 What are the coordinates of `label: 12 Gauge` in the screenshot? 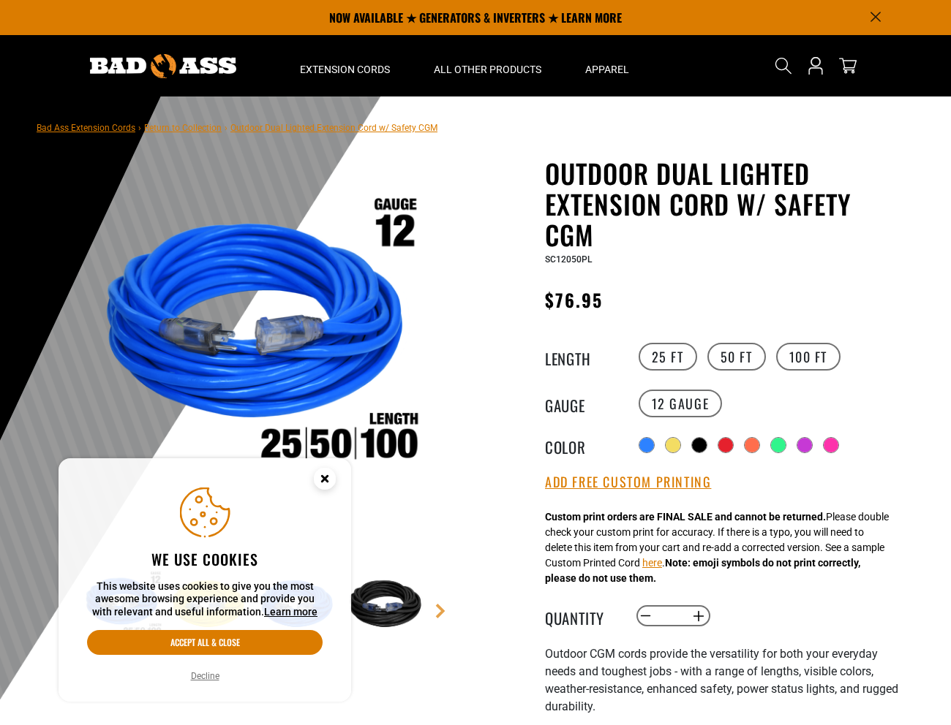 It's located at (680, 404).